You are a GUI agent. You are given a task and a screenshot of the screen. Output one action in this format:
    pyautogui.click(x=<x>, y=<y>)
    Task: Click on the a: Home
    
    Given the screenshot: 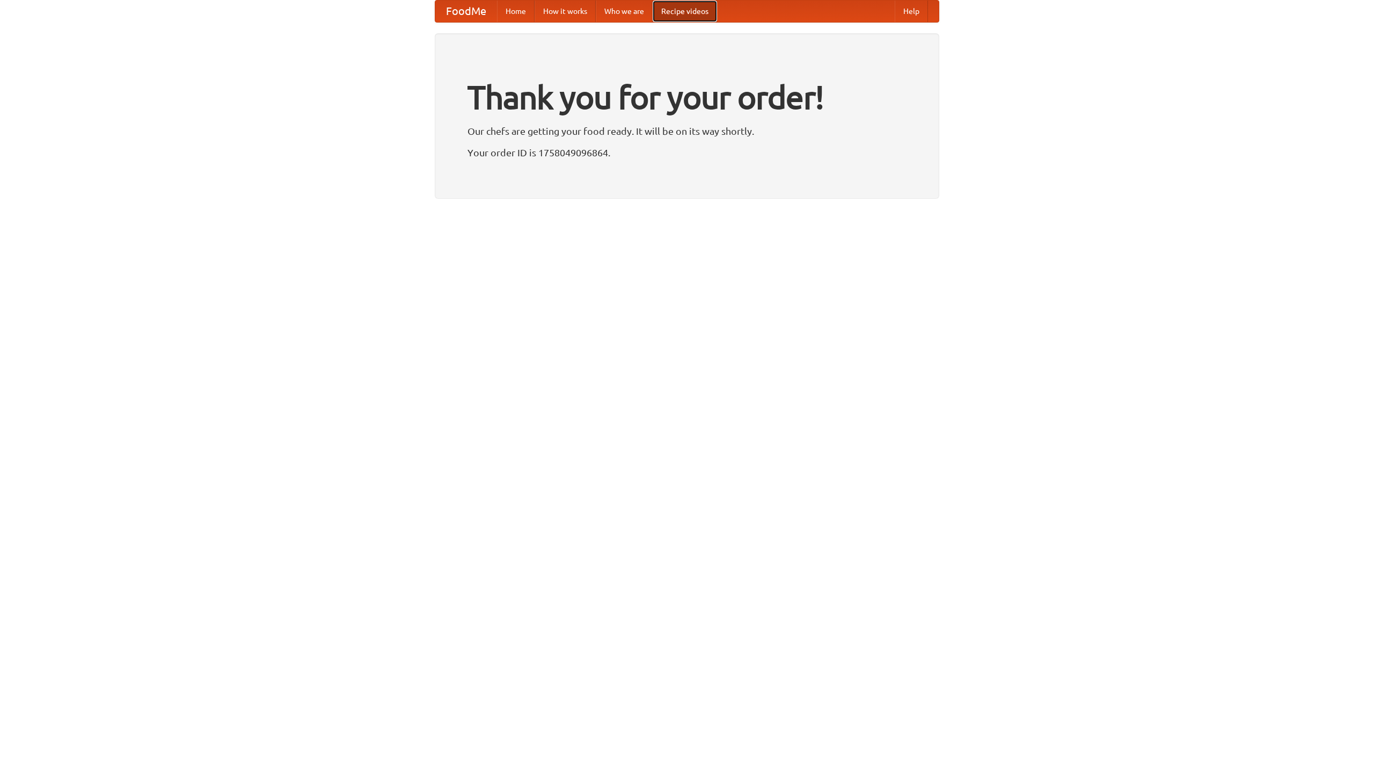 What is the action you would take?
    pyautogui.click(x=516, y=11)
    